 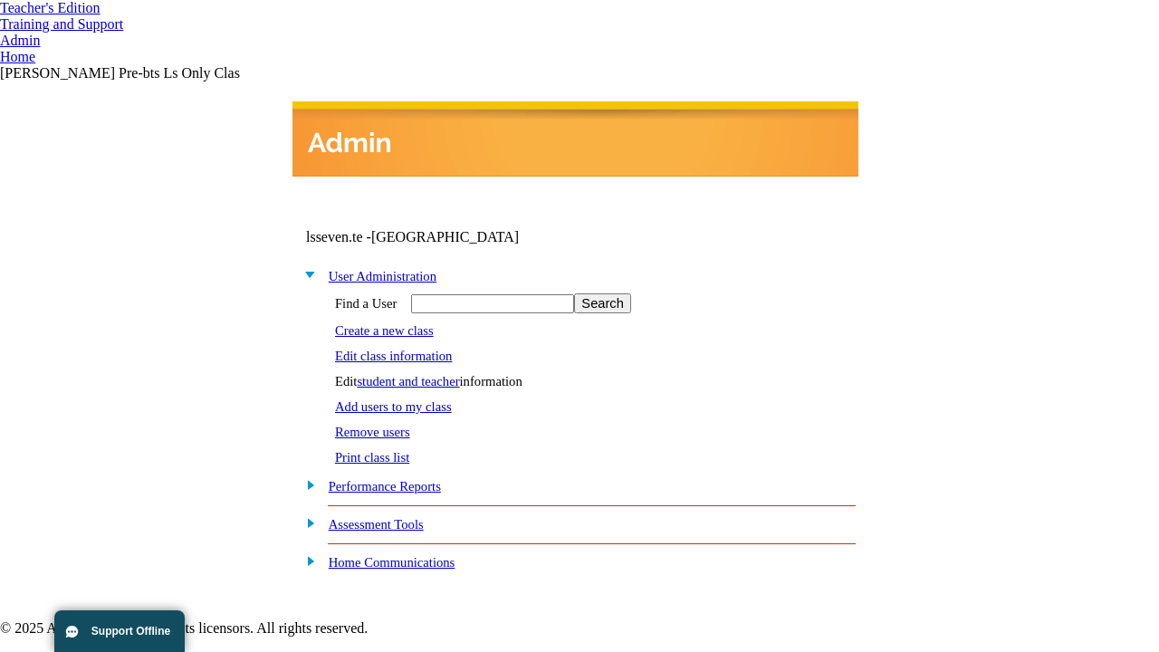 I want to click on img: teacher_arrow.png, so click(x=105, y=8).